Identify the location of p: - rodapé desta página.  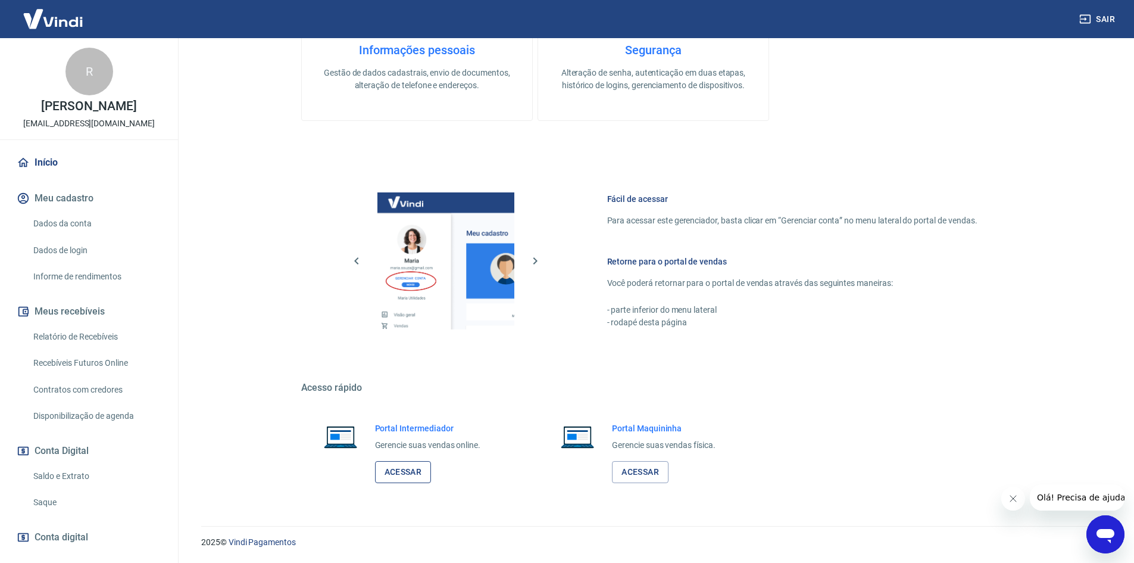
(792, 322).